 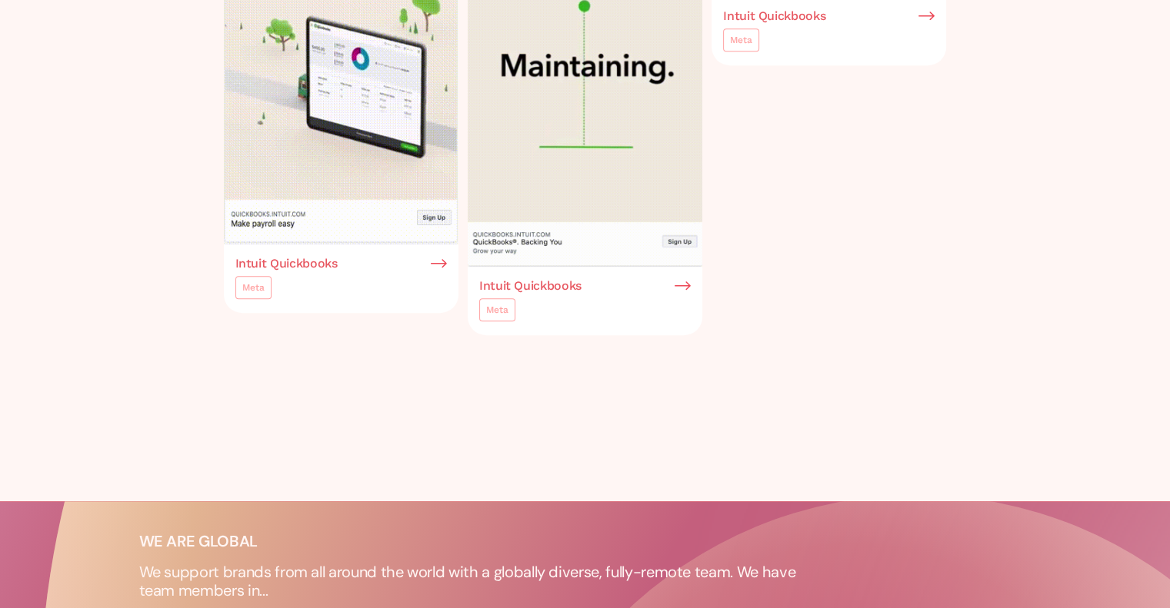 I want to click on p: WE ARE GLOBAL, so click(x=301, y=541).